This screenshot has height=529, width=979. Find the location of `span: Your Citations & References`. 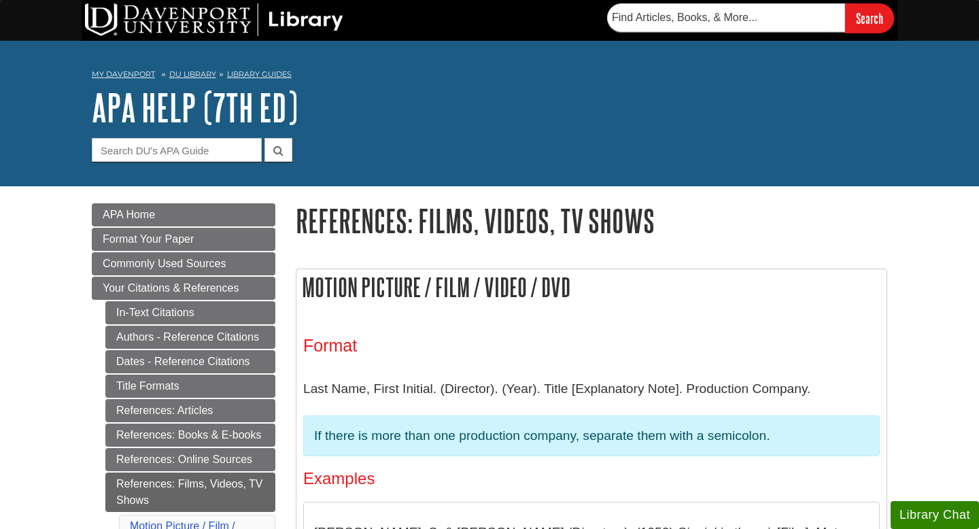

span: Your Citations & References is located at coordinates (171, 288).